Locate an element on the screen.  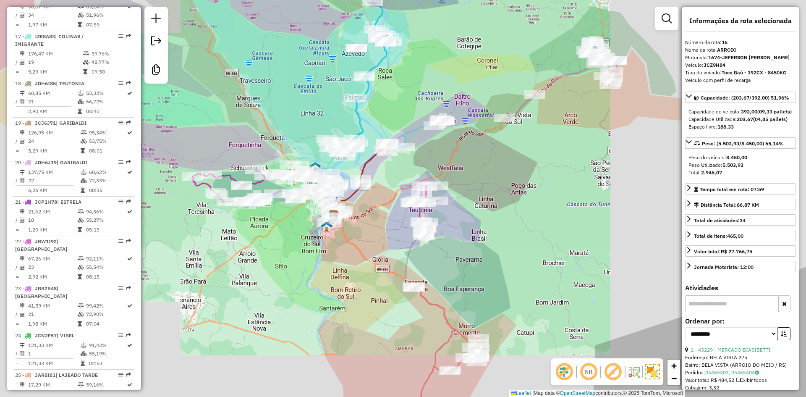
td: 176,47 KM is located at coordinates (55, 54).